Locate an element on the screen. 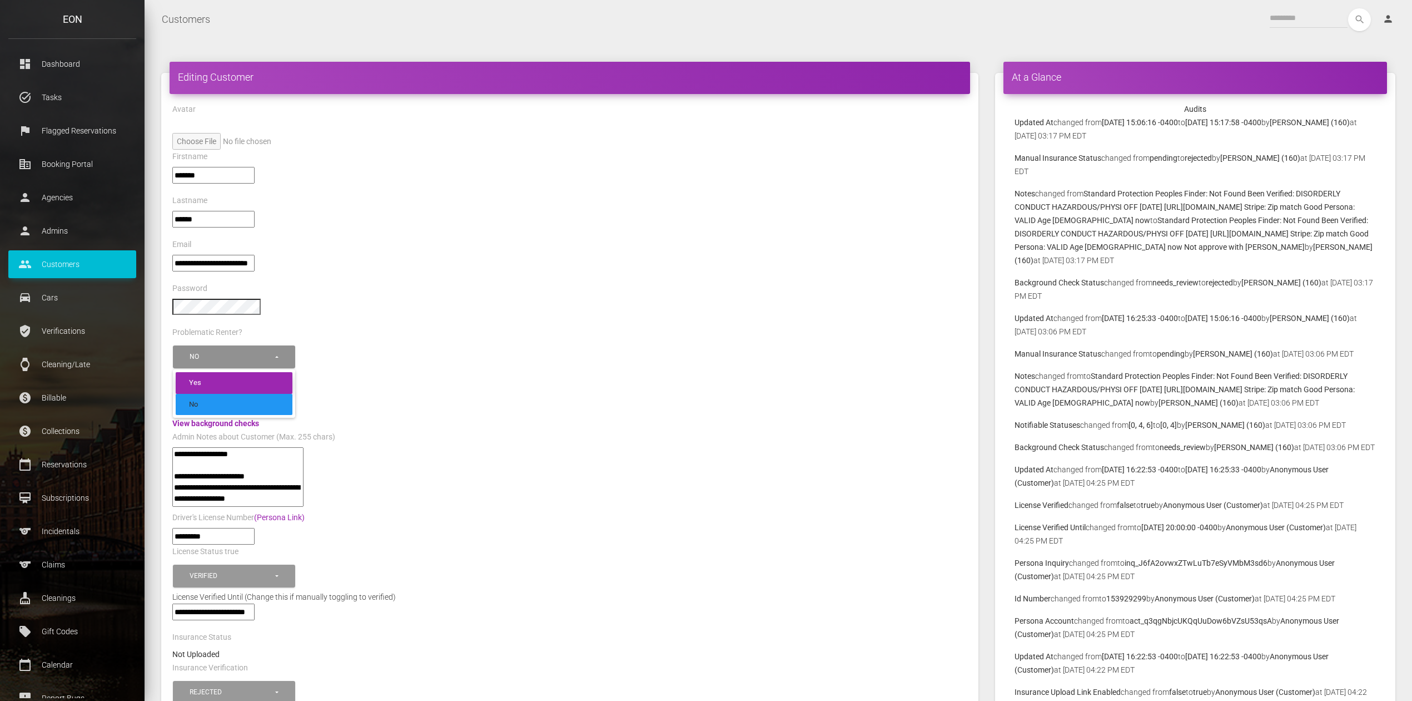  a: corporate_fare Booking Portal is located at coordinates (72, 164).